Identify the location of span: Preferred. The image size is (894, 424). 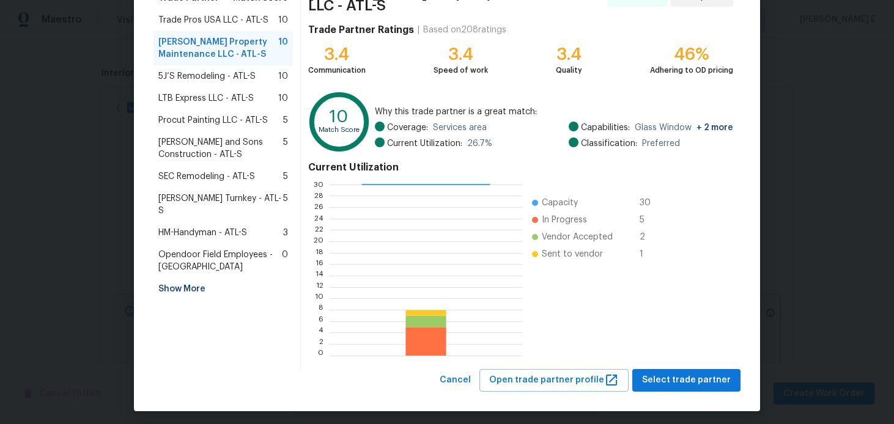
(661, 144).